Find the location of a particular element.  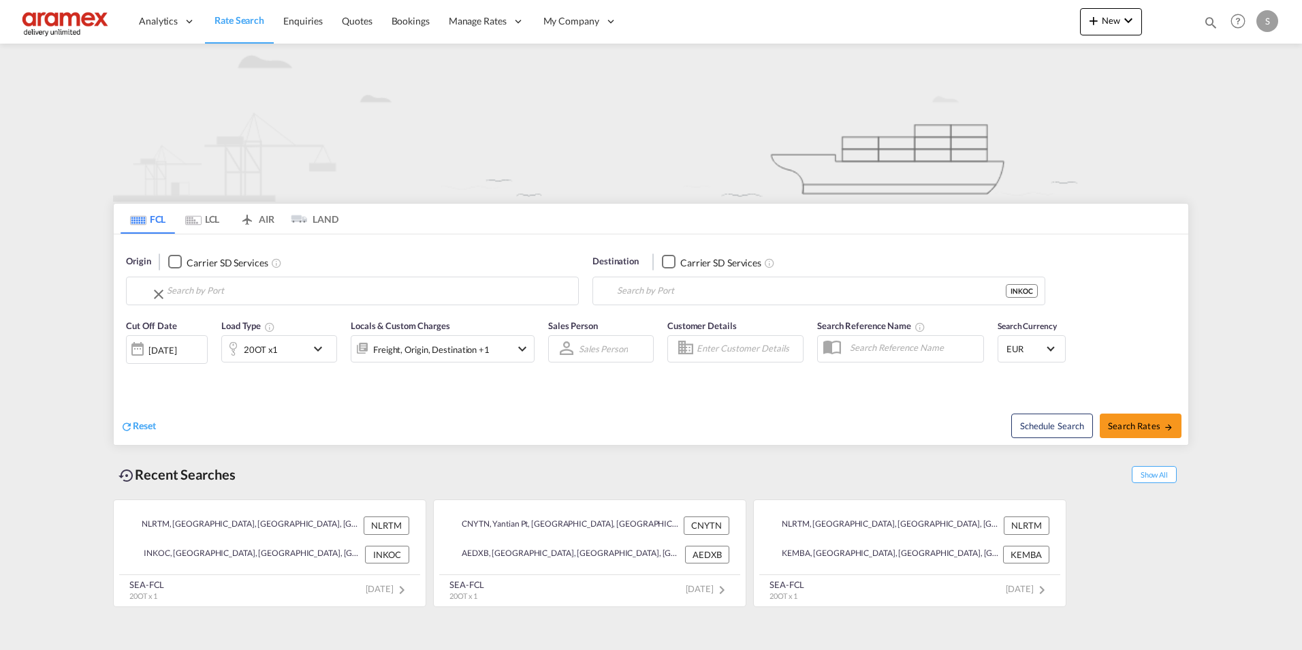

div: CNYTN, Yantian Pt, China, Greater China & Far East Asia, Asia Pacific is located at coordinates (565, 525).